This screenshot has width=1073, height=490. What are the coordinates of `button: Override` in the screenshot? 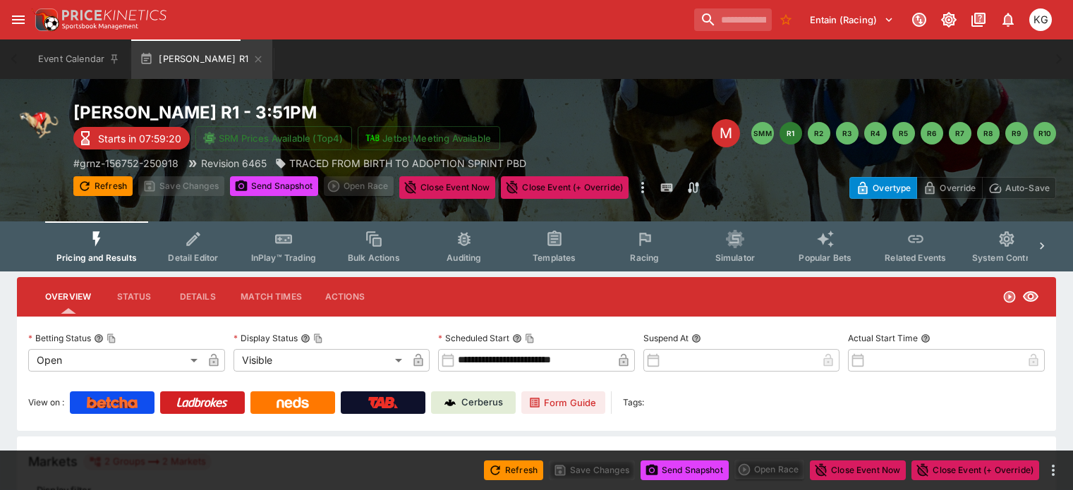 It's located at (949, 188).